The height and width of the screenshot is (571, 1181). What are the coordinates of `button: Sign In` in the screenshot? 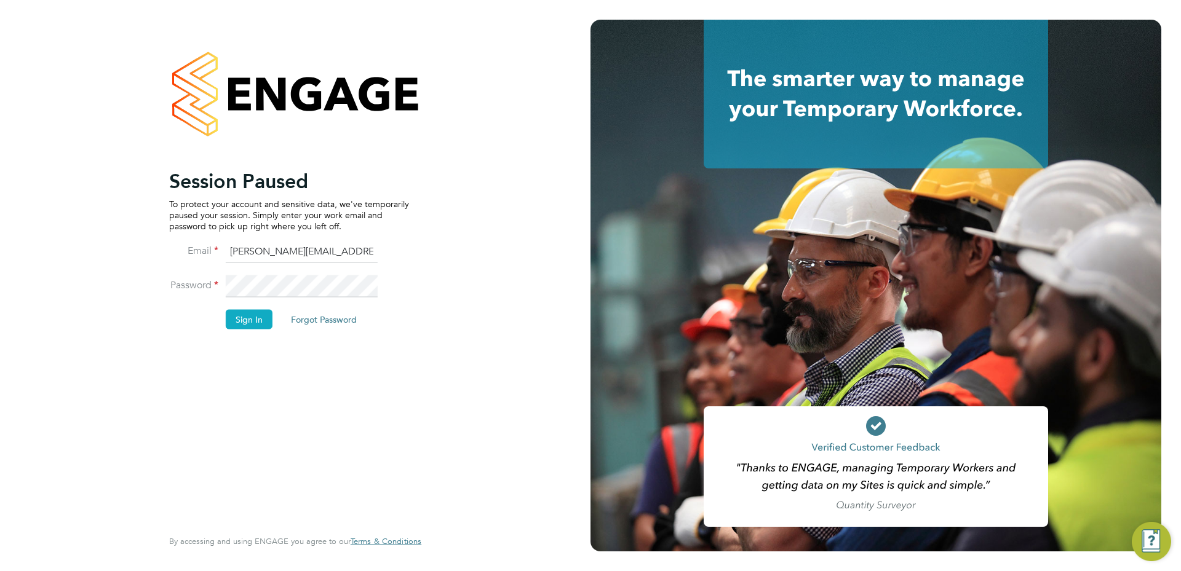 It's located at (249, 319).